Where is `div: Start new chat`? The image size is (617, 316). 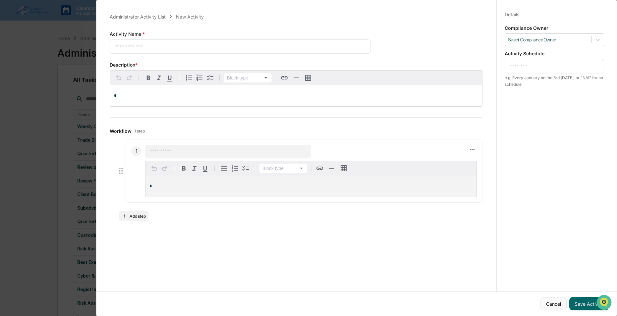 div: Start new chat is located at coordinates (66, 54).